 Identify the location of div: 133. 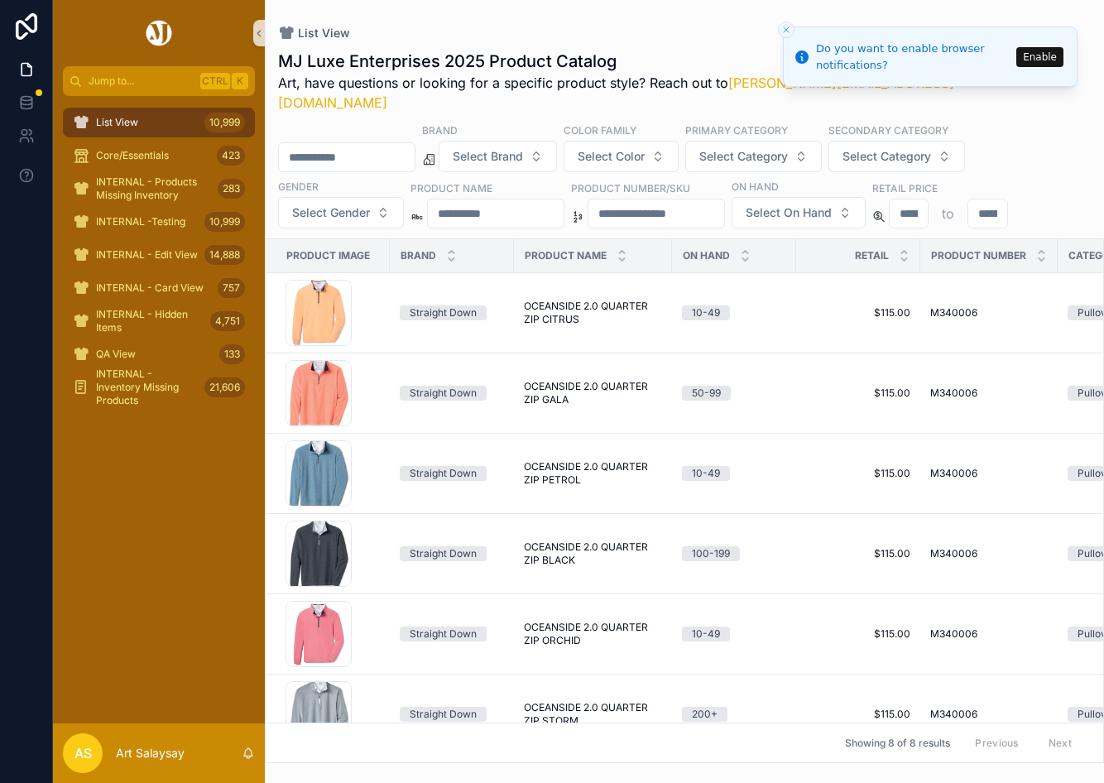
(232, 354).